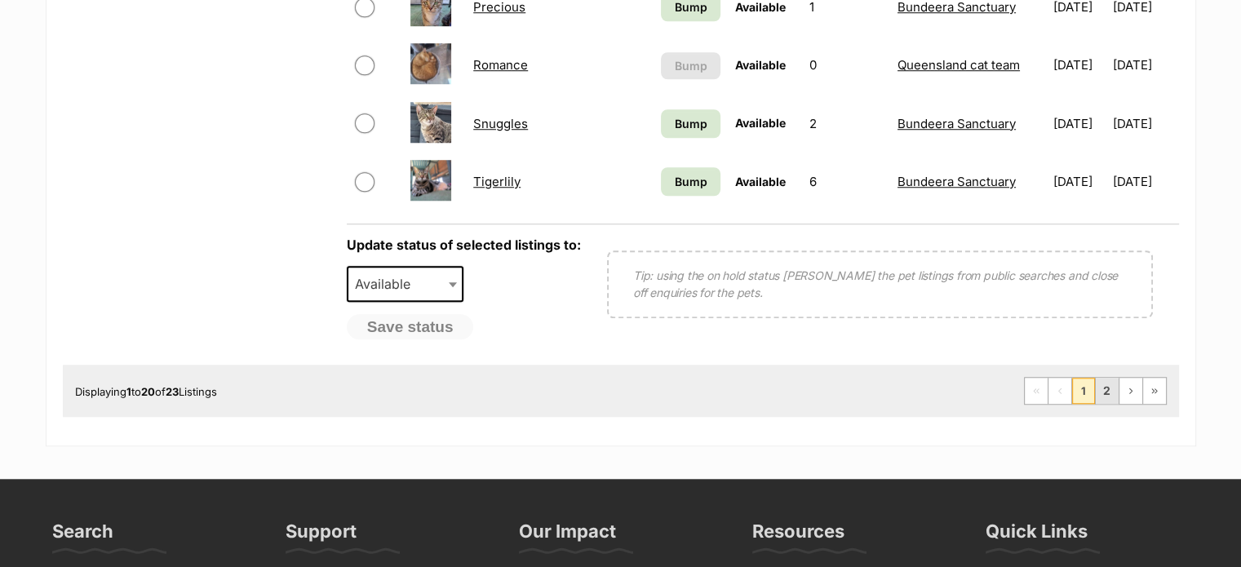  I want to click on strong: 23, so click(172, 392).